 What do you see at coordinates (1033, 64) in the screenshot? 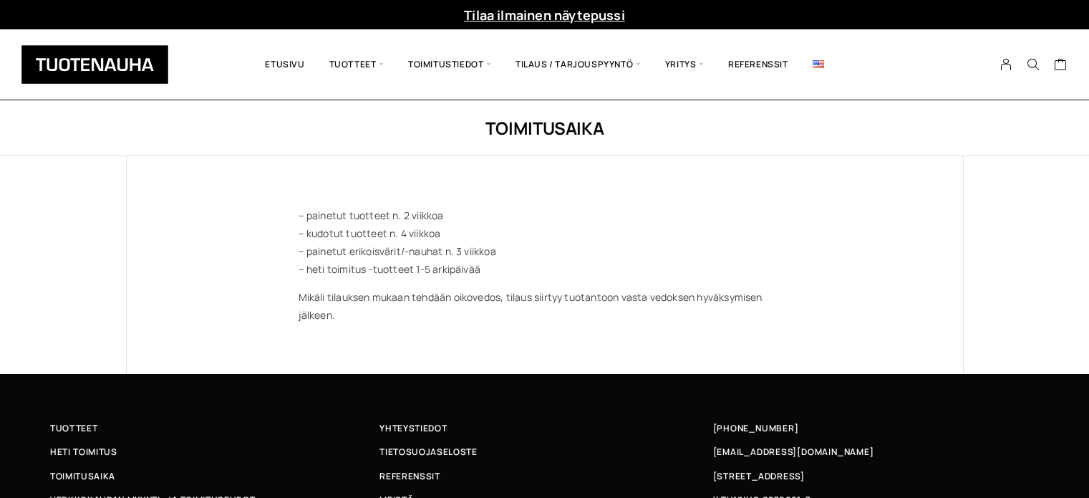
I see `button: Search` at bounding box center [1033, 64].